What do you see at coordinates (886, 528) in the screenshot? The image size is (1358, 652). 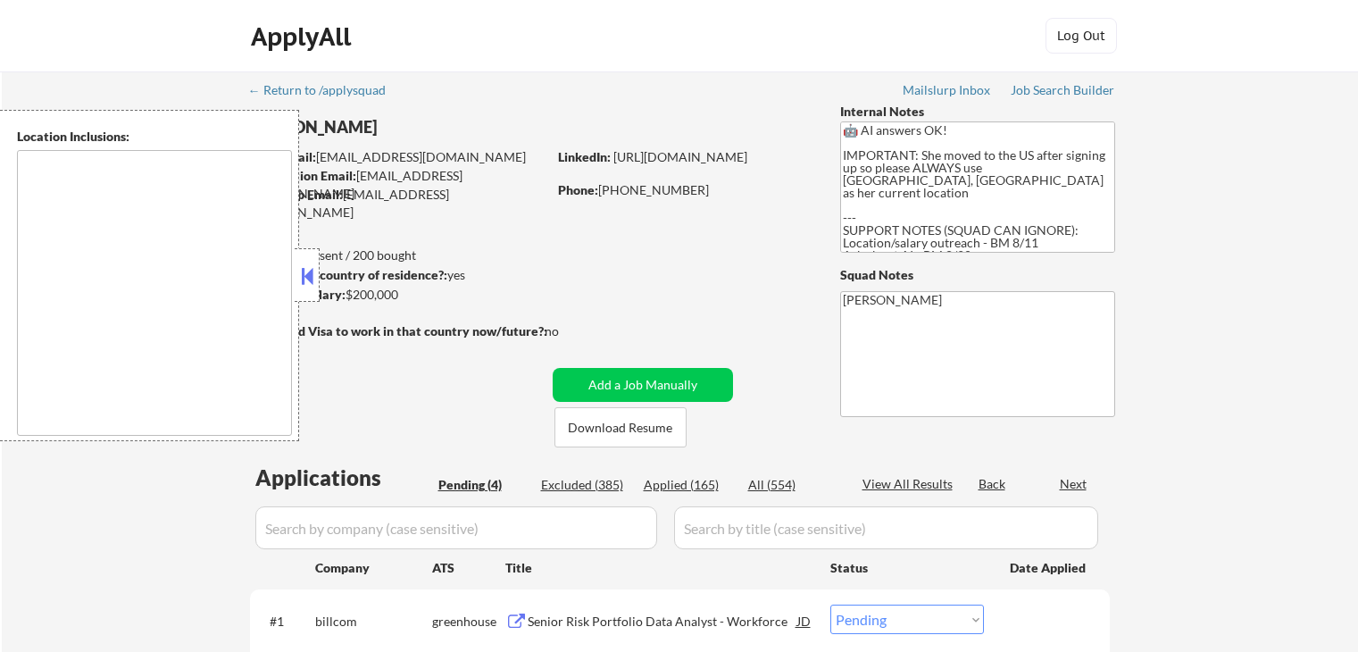 I see `input: Search by title (case sensitive)` at bounding box center [886, 528].